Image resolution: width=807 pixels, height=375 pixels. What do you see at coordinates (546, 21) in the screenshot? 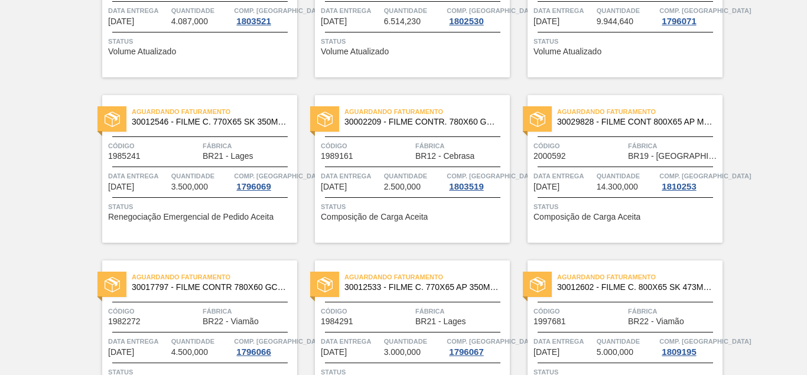
I see `span: 15/08/2025` at bounding box center [546, 21].